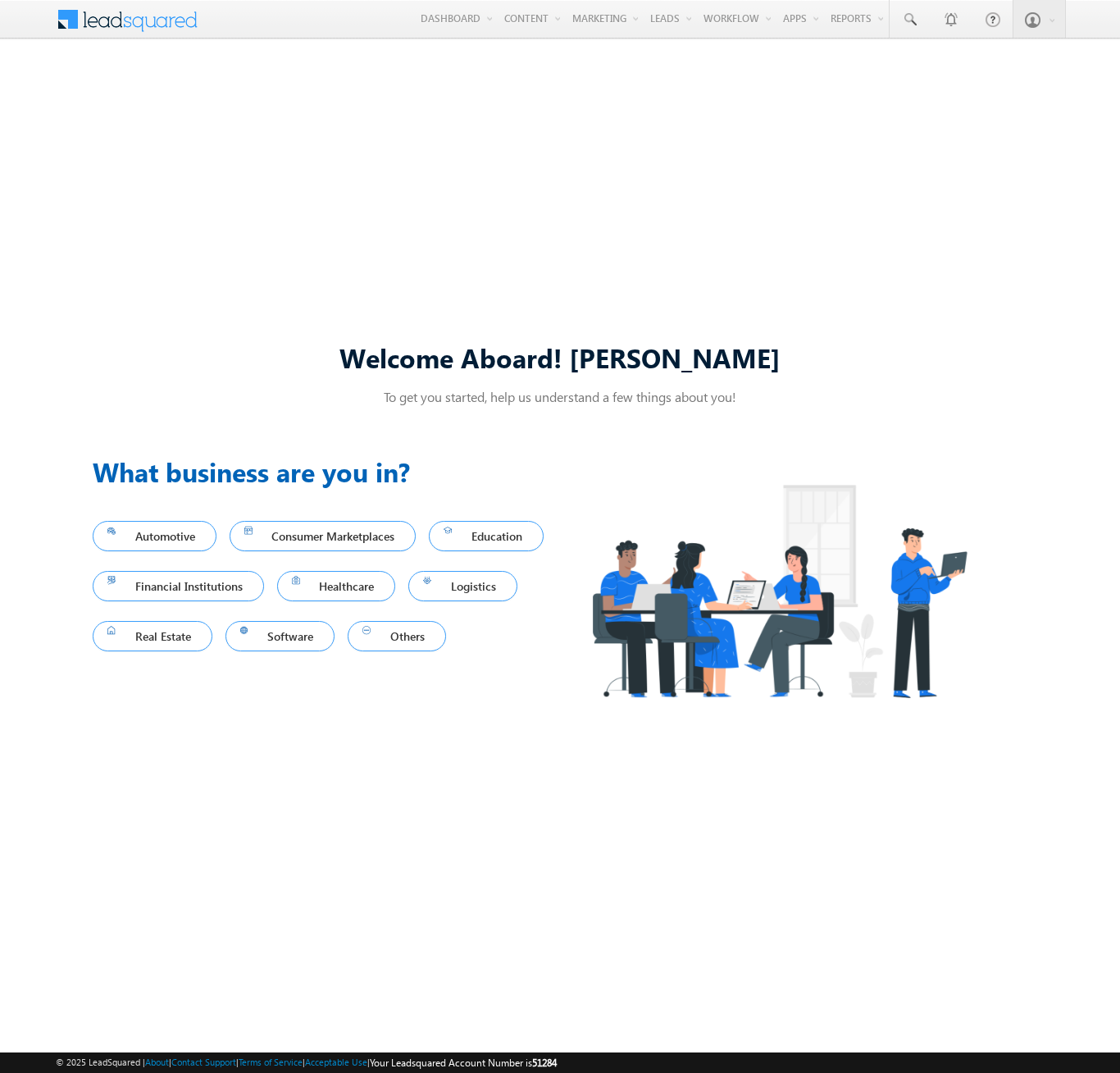  I want to click on a: Acceptable Use, so click(337, 1062).